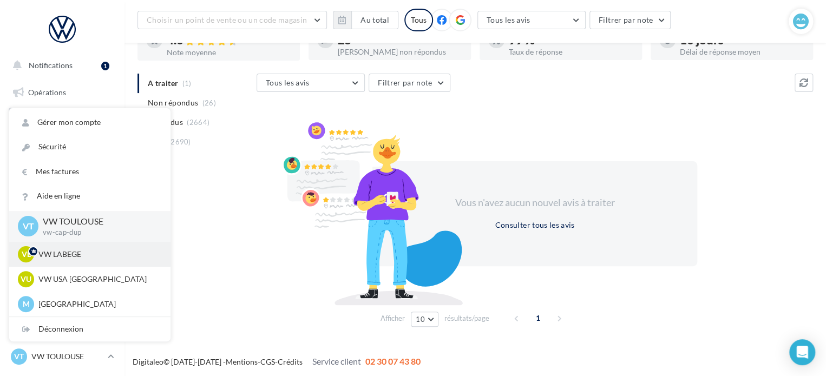  Describe the element at coordinates (47, 92) in the screenshot. I see `span: Opérations` at that location.